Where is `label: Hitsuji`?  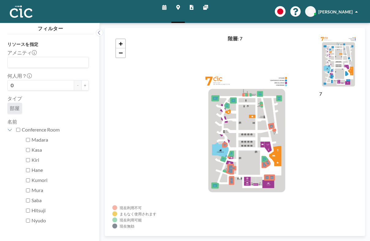
label: Hitsuji is located at coordinates (60, 210).